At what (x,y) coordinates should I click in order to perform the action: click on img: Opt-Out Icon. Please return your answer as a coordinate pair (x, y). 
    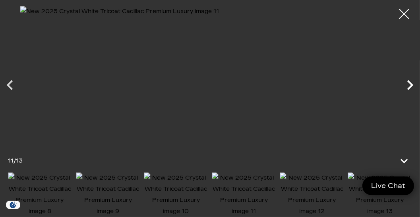
    Looking at the image, I should click on (13, 204).